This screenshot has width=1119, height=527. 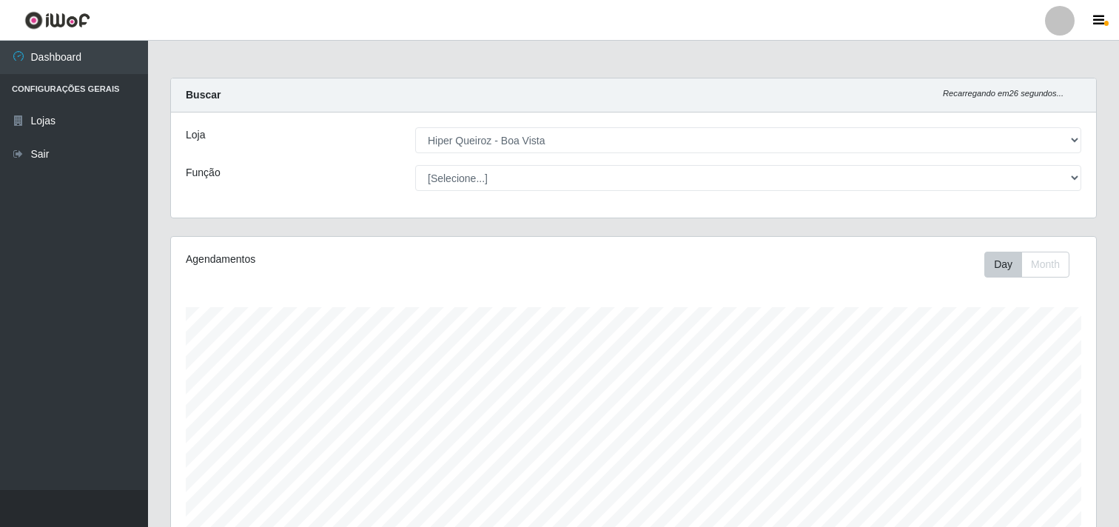 What do you see at coordinates (366, 259) in the screenshot?
I see `div: Agendamentos` at bounding box center [366, 259].